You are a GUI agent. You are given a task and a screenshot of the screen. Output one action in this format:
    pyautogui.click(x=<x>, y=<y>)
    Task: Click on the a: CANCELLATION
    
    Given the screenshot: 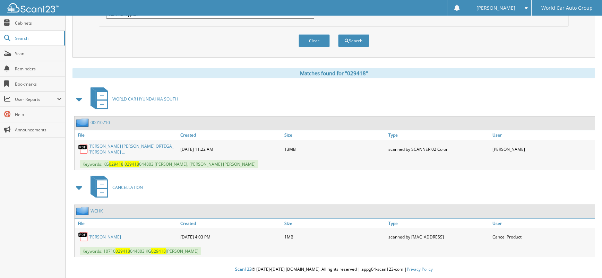 What is the action you would take?
    pyautogui.click(x=114, y=187)
    